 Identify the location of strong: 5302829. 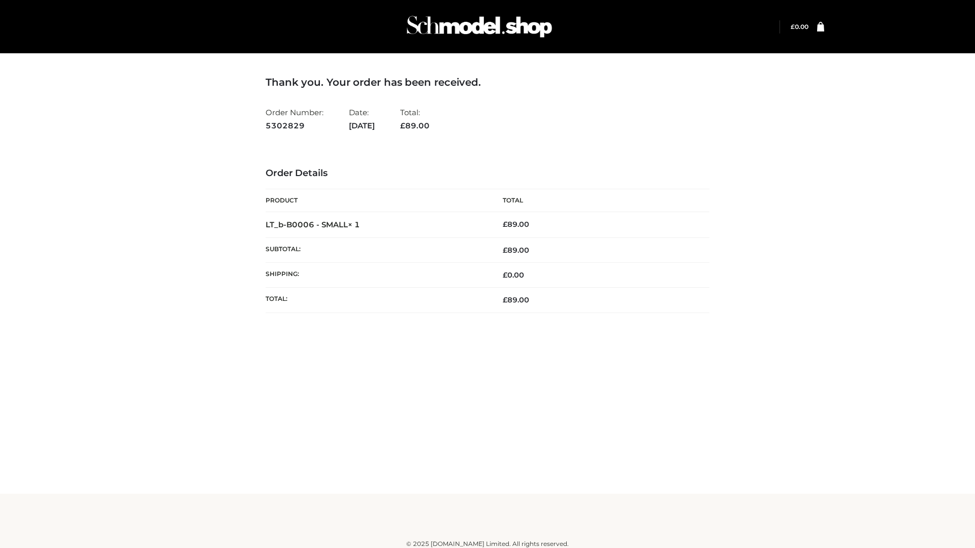
(294, 126).